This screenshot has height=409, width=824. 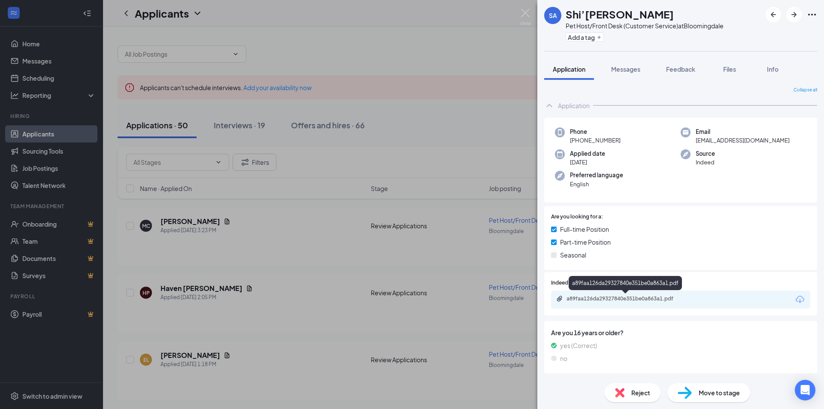 I want to click on svg: Paperclip, so click(x=559, y=299).